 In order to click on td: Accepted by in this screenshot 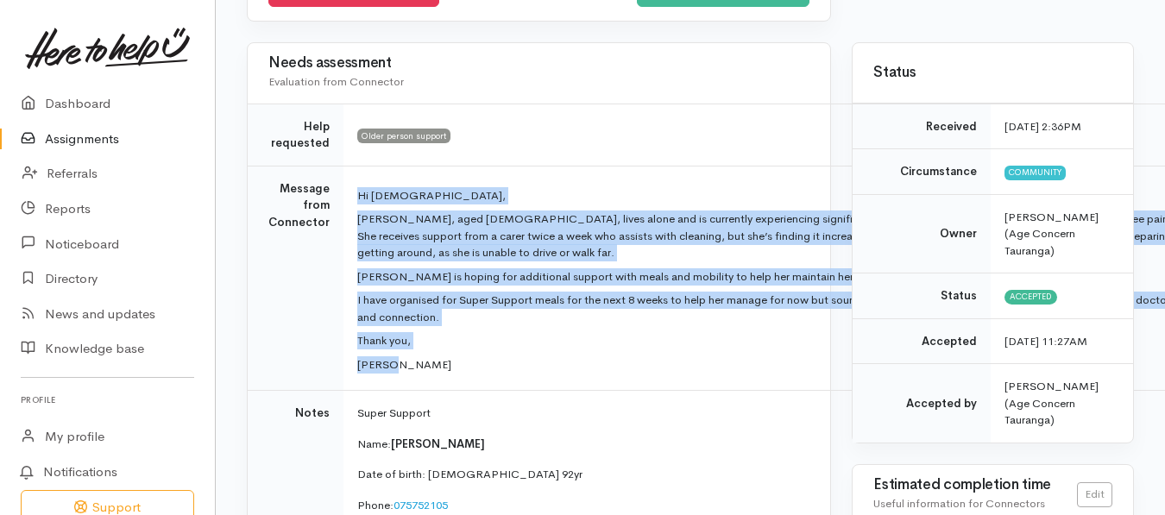, I will do `click(922, 403)`.